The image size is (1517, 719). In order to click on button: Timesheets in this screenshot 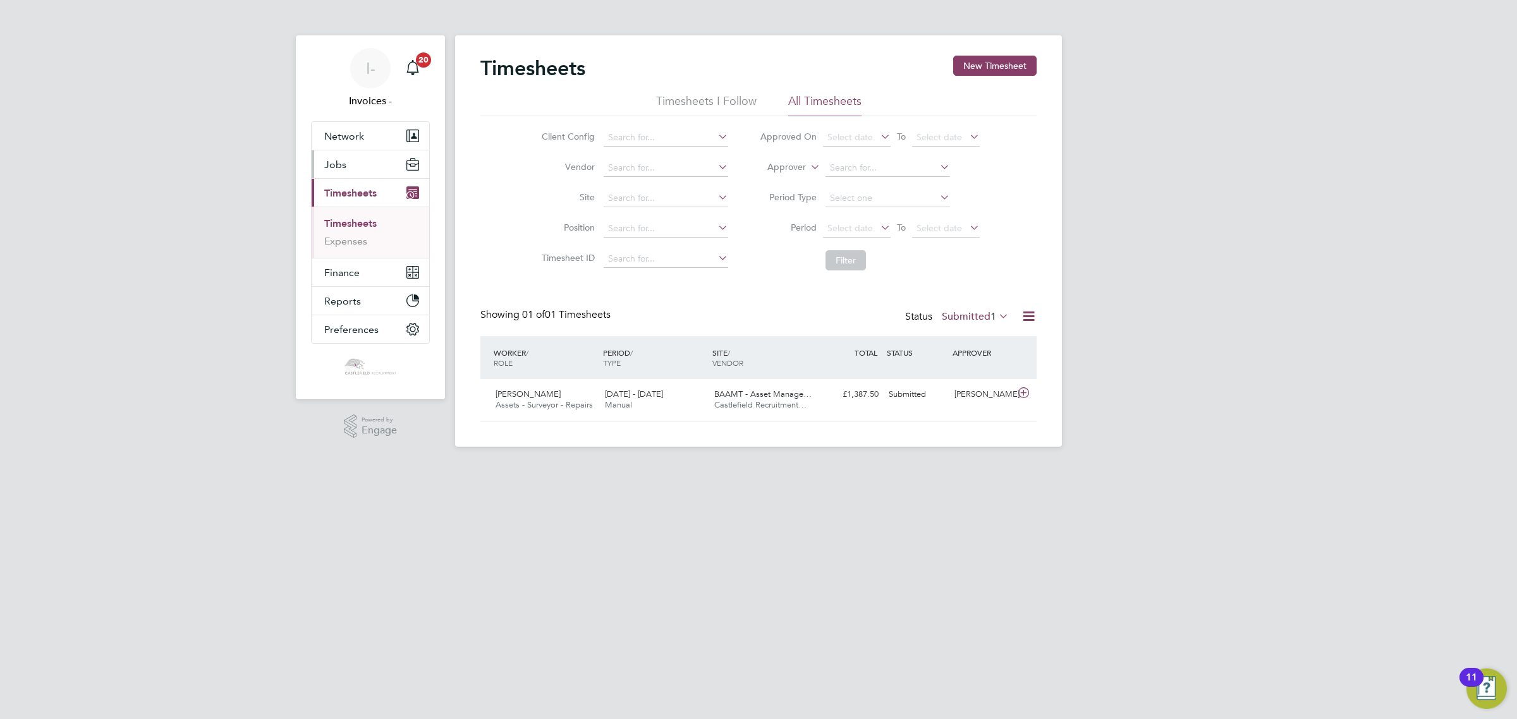, I will do `click(370, 193)`.